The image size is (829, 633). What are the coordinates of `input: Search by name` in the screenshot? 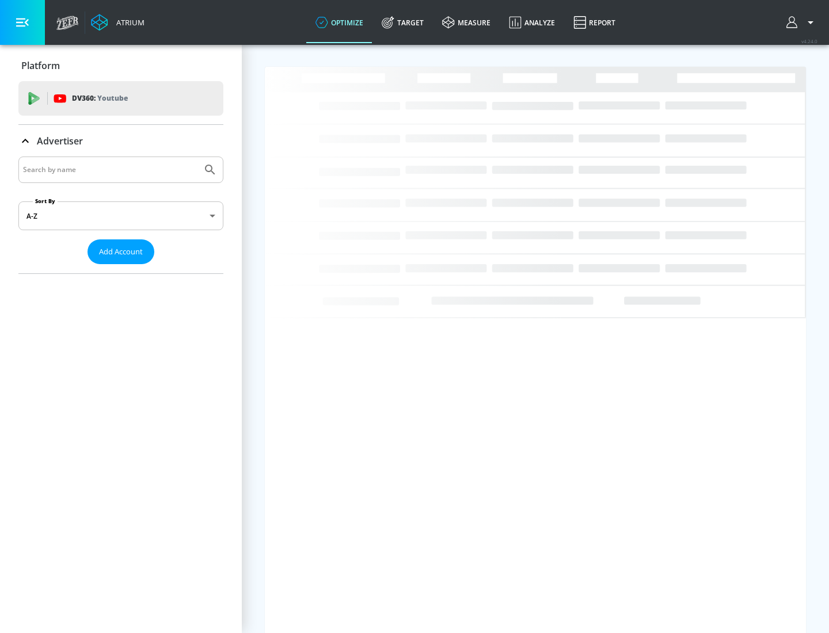 It's located at (110, 170).